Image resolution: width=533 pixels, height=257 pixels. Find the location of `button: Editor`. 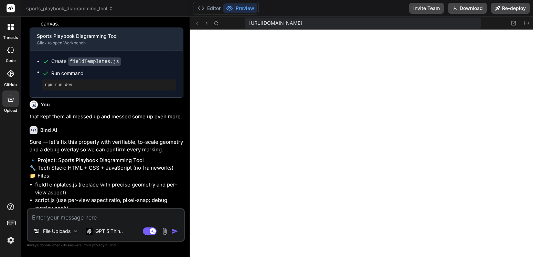

button: Editor is located at coordinates (209, 8).